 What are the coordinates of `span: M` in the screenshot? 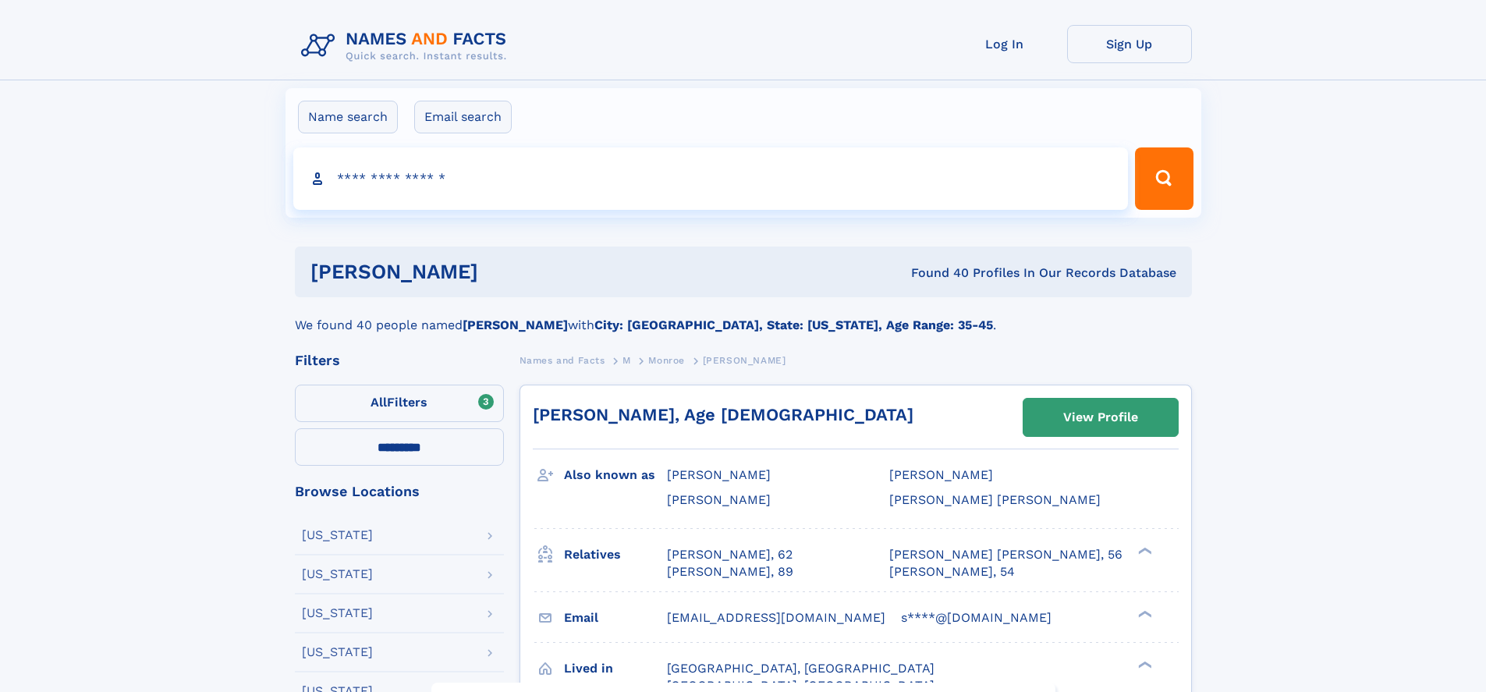 It's located at (627, 360).